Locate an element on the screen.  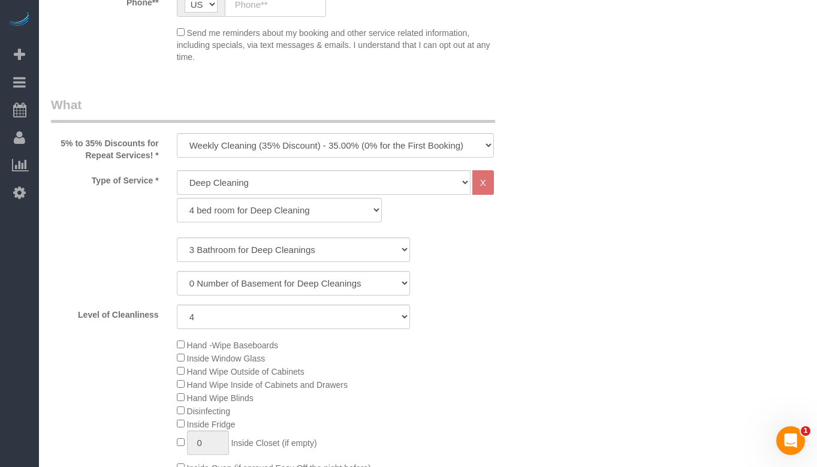
span: Hand Wipe Blinds is located at coordinates (220, 398).